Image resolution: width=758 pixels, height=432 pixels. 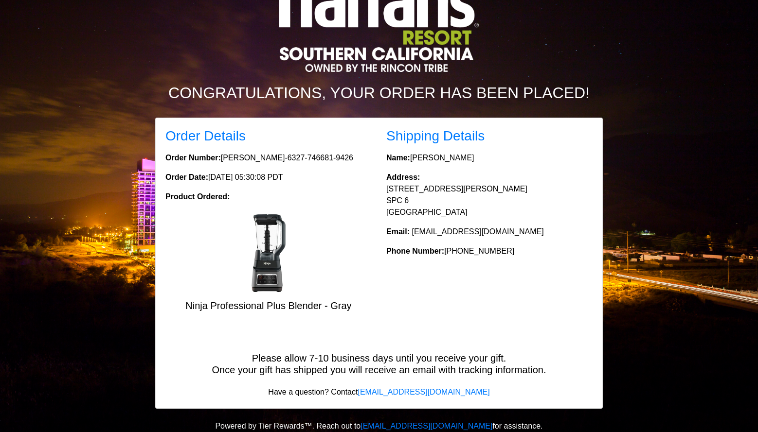 I want to click on span: Powered by Tier Rewards™. Reach out to for assistance., so click(x=378, y=426).